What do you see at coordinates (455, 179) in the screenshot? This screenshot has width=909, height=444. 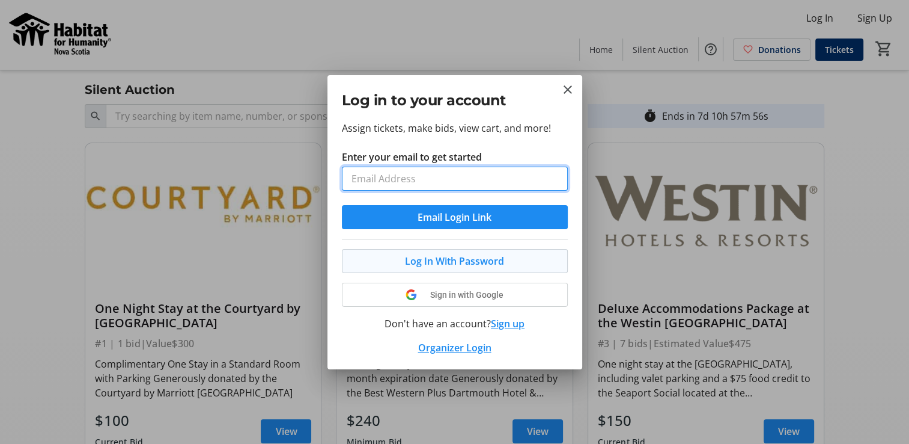 I see `input: Email Address` at bounding box center [455, 179].